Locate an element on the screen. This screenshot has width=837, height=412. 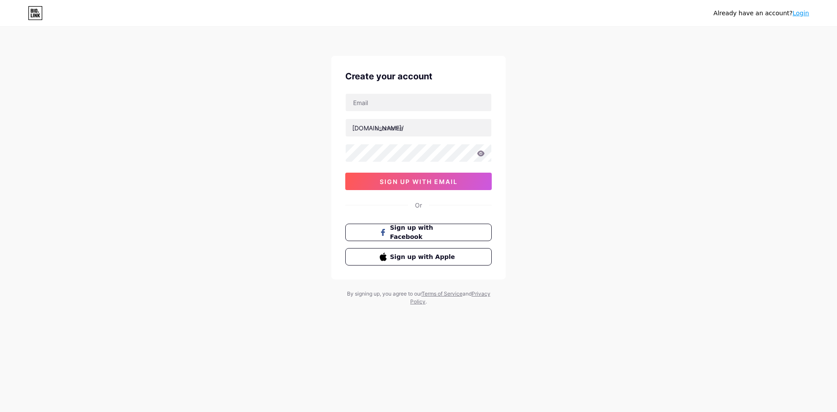
a: Login is located at coordinates (801, 13).